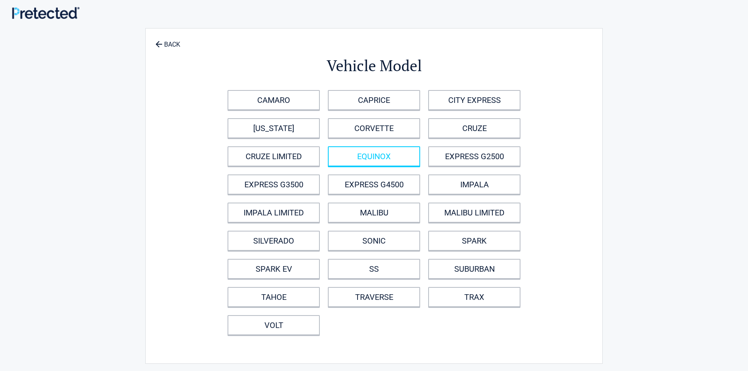 The height and width of the screenshot is (371, 748). I want to click on a: VOLT, so click(274, 325).